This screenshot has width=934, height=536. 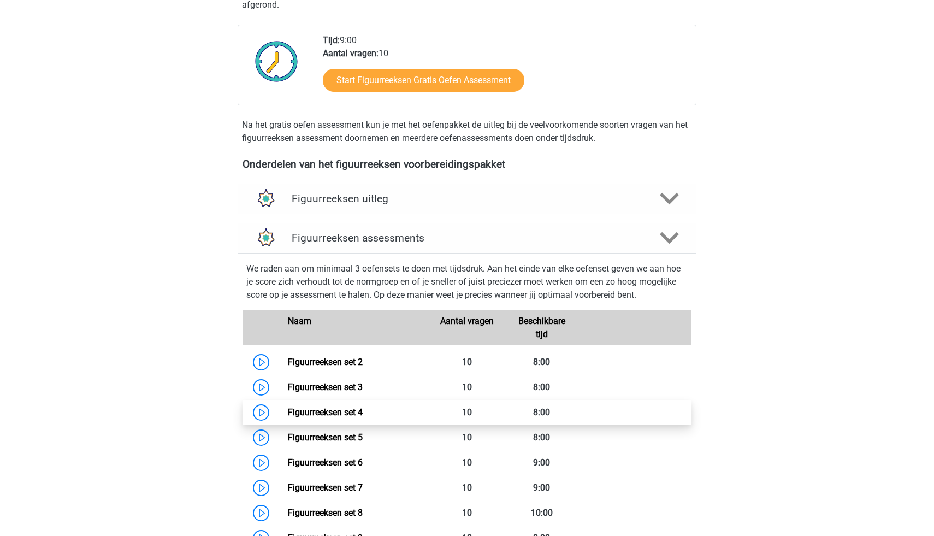 I want to click on a: Figuurreeksen set 2, so click(x=325, y=362).